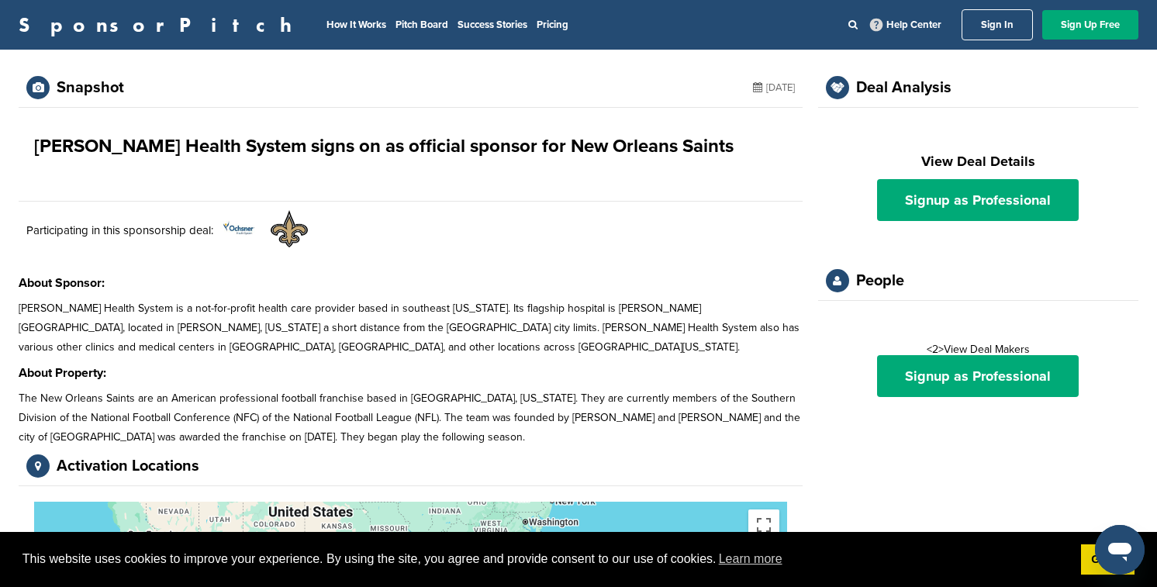 Image resolution: width=1157 pixels, height=587 pixels. Describe the element at coordinates (997, 25) in the screenshot. I see `a: Sign In` at that location.